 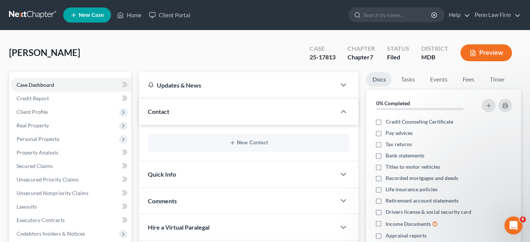 What do you see at coordinates (411, 189) in the screenshot?
I see `span: Life insurance policies` at bounding box center [411, 189].